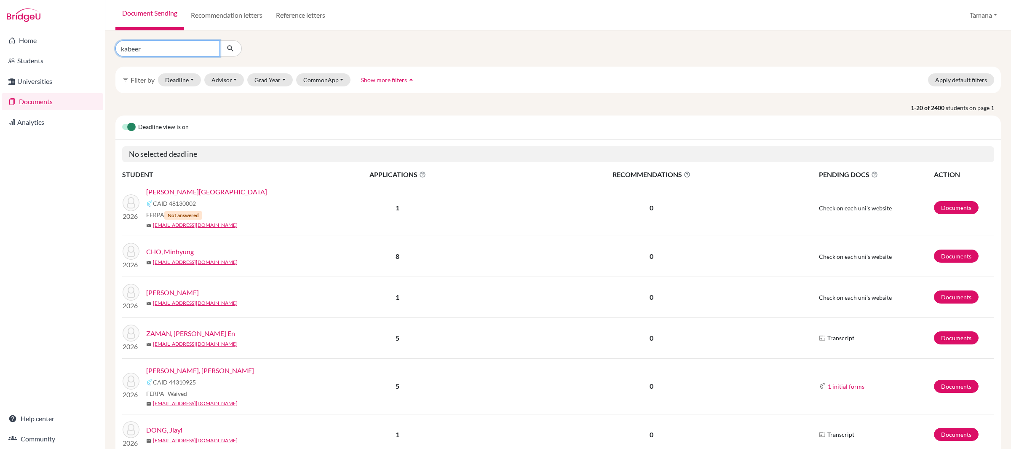 The image size is (1011, 449). What do you see at coordinates (170, 252) in the screenshot?
I see `a: CHO, Minhyung` at bounding box center [170, 252].